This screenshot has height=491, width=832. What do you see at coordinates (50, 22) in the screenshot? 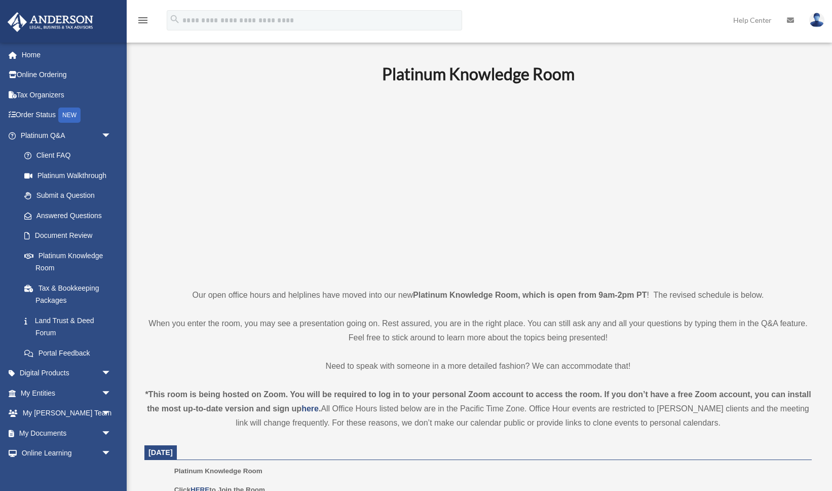
I see `img: Anderson Advisors Platinum Portal` at bounding box center [50, 22].